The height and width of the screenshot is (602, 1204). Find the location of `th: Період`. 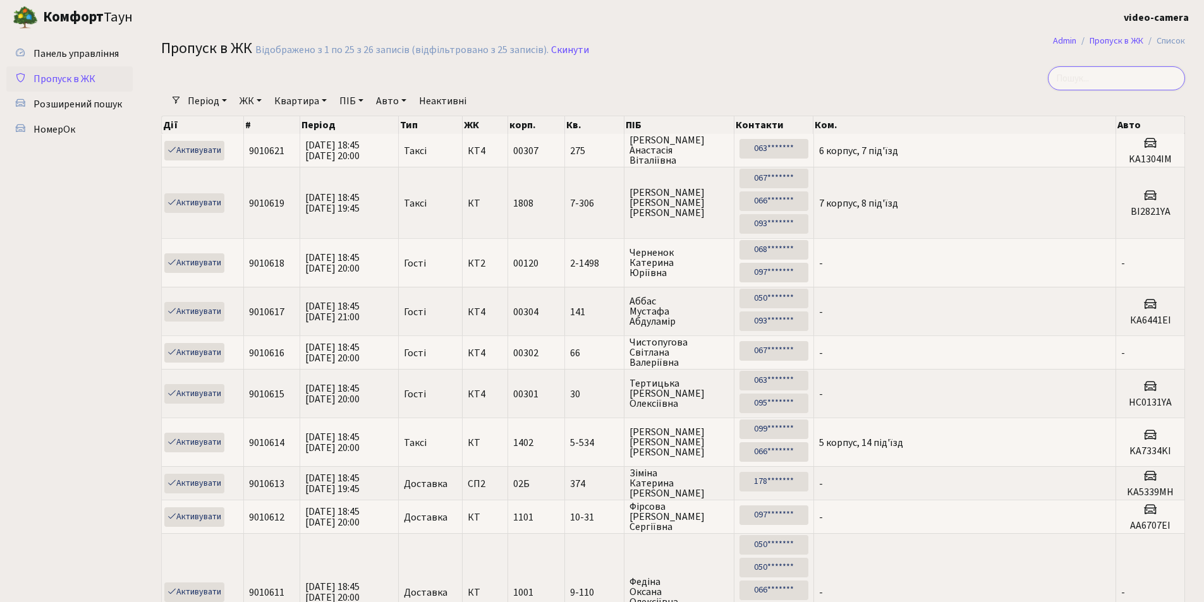

th: Період is located at coordinates (349, 125).